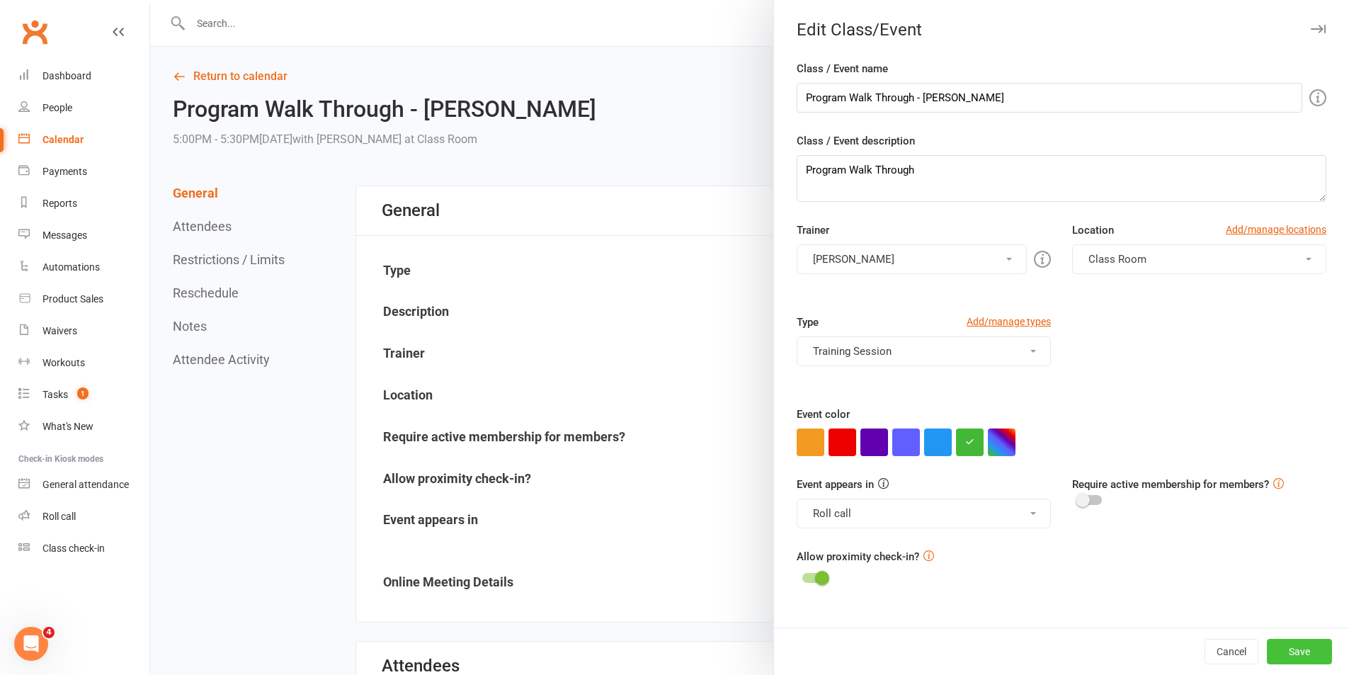  Describe the element at coordinates (63, 140) in the screenshot. I see `div: Calendar` at that location.